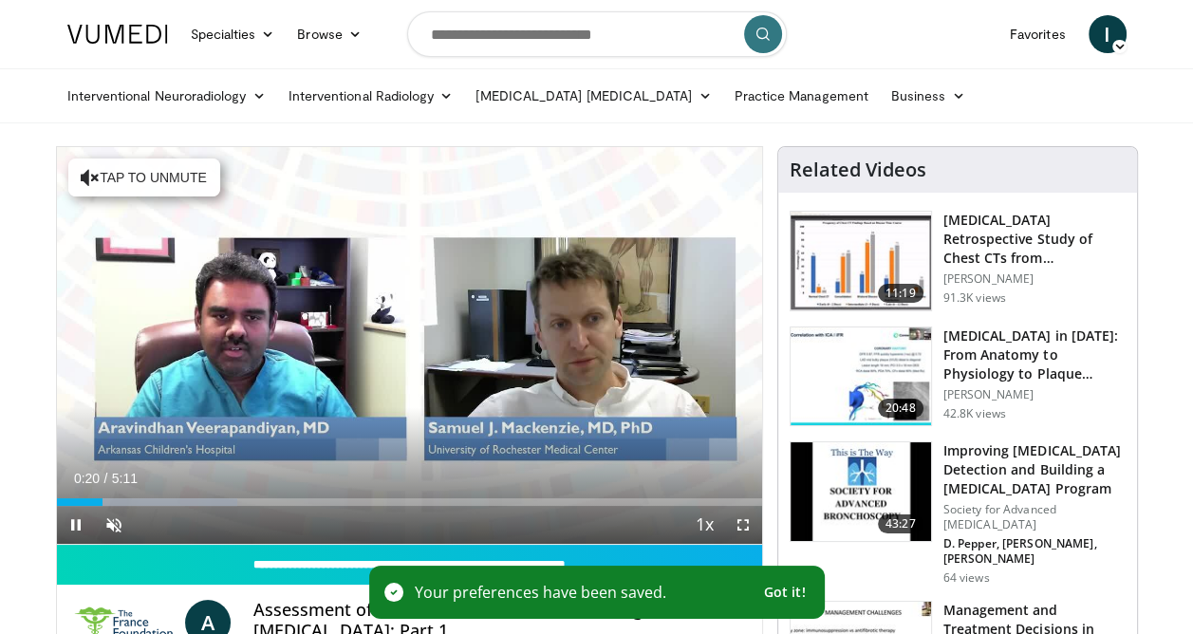 This screenshot has height=634, width=1193. I want to click on a: I, so click(1107, 34).